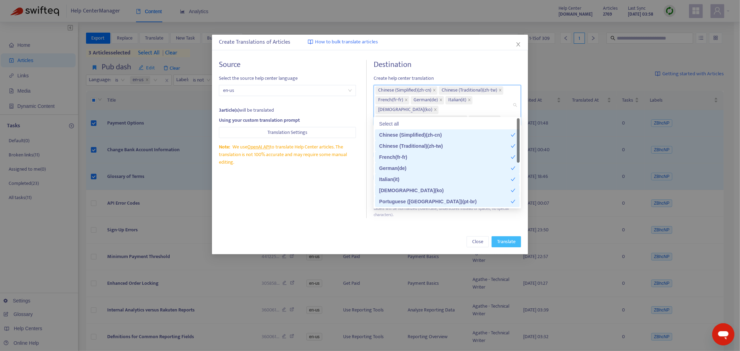 This screenshot has width=740, height=351. I want to click on img: image-link, so click(311, 42).